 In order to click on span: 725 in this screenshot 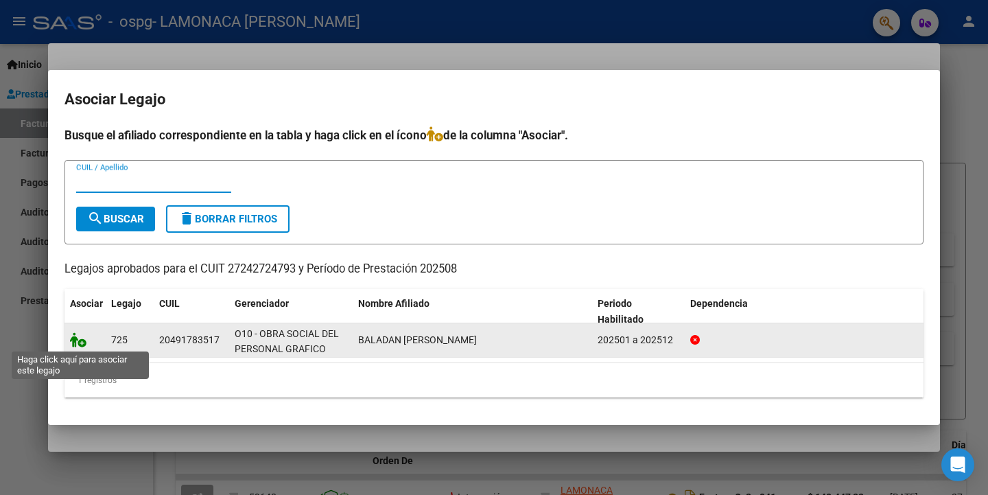, I will do `click(119, 340)`.